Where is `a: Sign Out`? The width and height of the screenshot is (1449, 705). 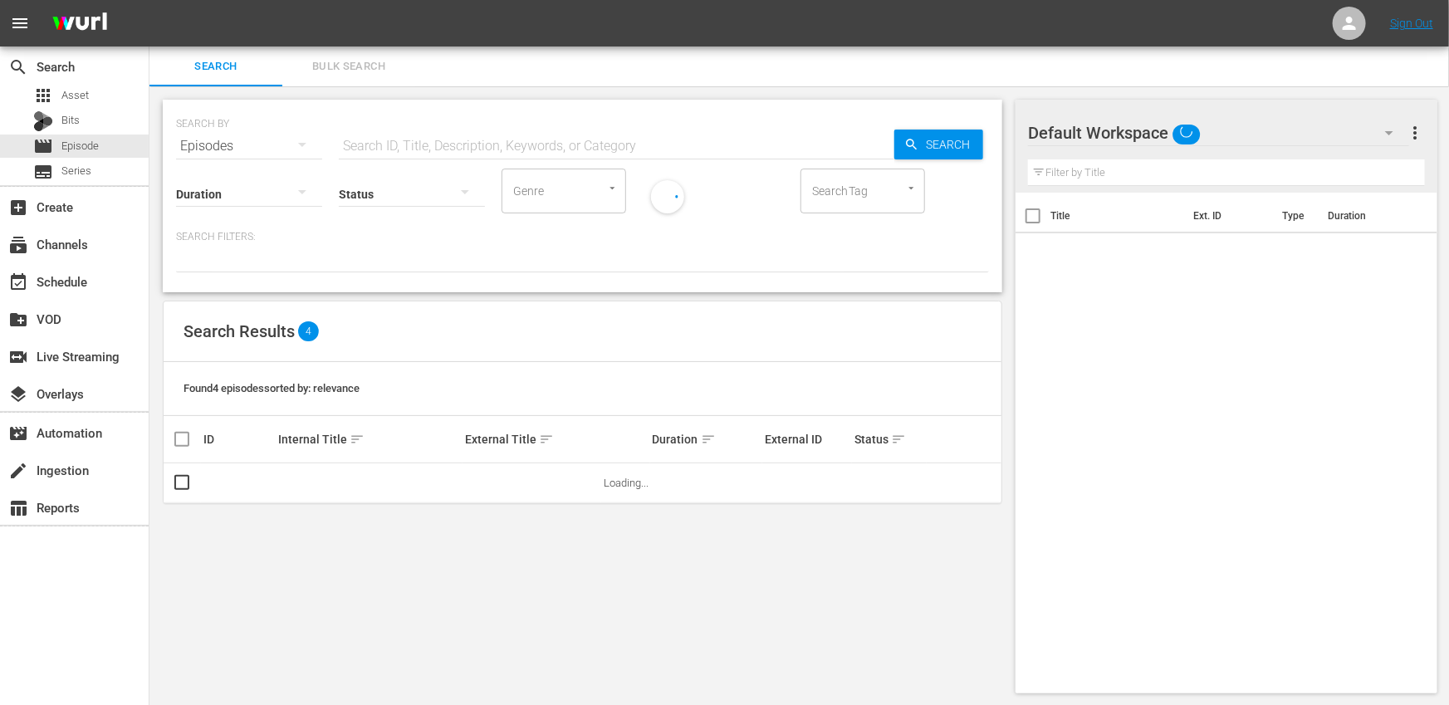 a: Sign Out is located at coordinates (1411, 23).